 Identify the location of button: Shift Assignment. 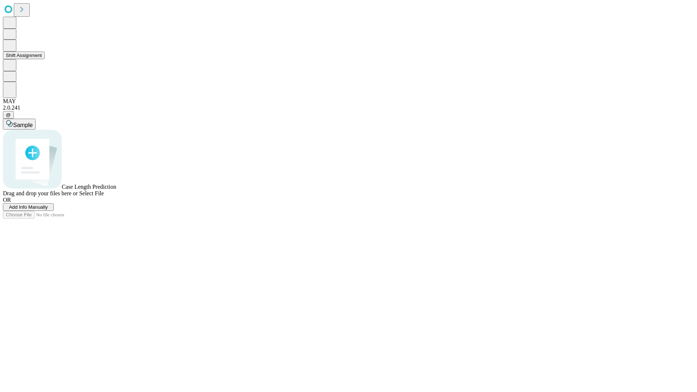
(24, 55).